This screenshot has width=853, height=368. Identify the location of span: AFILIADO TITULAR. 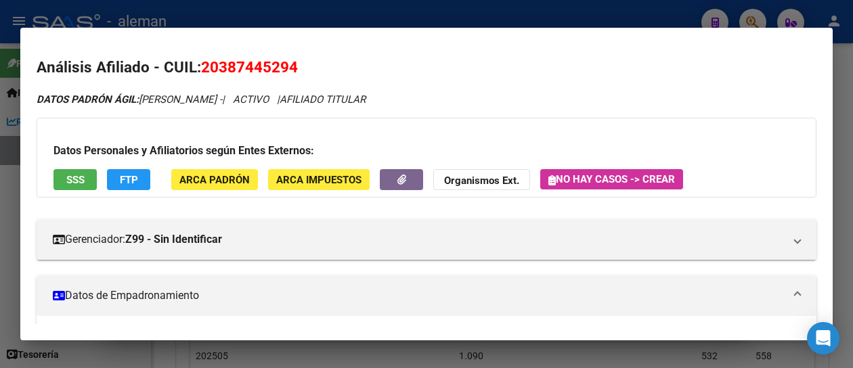
(322, 99).